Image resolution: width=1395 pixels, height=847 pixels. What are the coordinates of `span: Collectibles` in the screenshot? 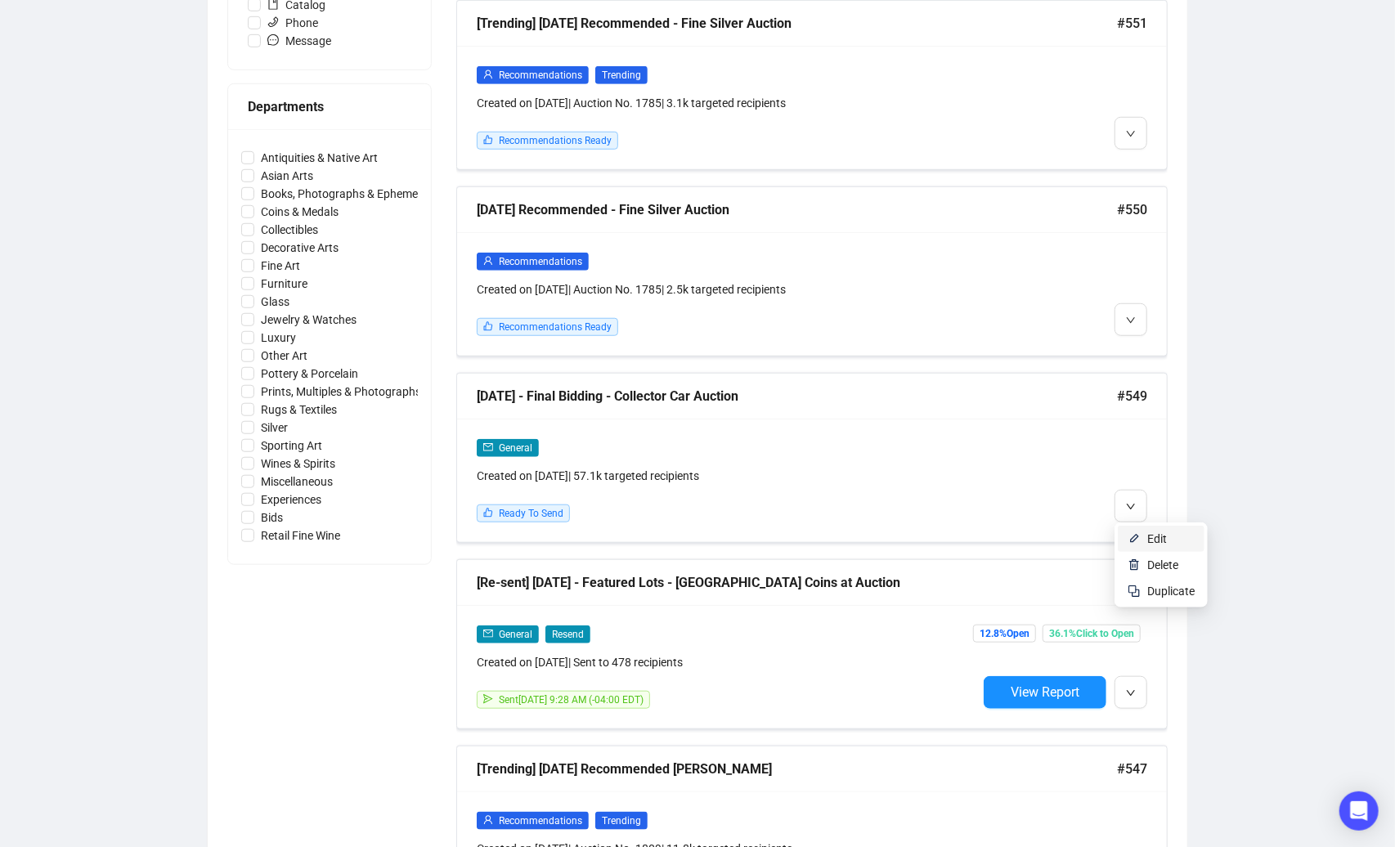 It's located at (289, 230).